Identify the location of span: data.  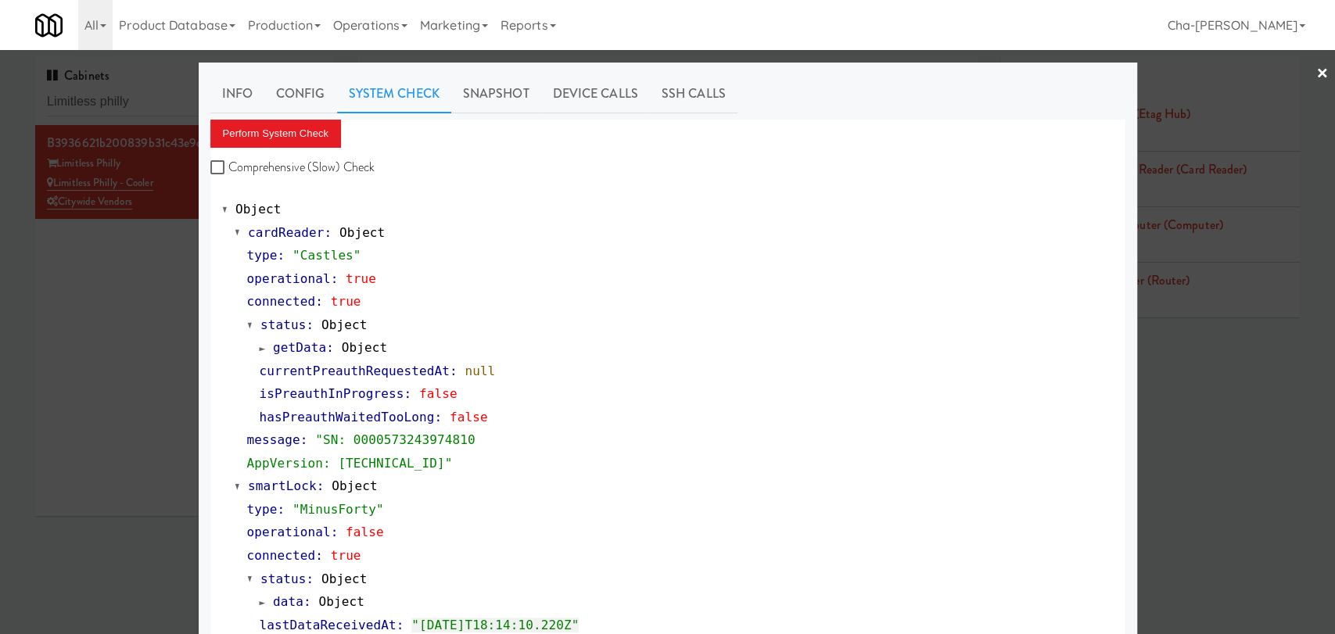
(288, 601).